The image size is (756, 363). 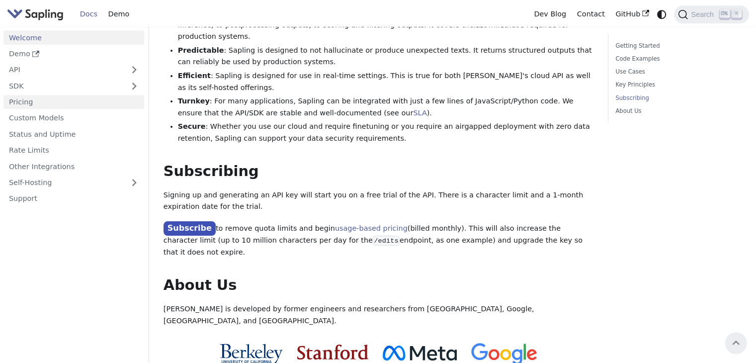 What do you see at coordinates (550, 14) in the screenshot?
I see `a: Dev Blog` at bounding box center [550, 14].